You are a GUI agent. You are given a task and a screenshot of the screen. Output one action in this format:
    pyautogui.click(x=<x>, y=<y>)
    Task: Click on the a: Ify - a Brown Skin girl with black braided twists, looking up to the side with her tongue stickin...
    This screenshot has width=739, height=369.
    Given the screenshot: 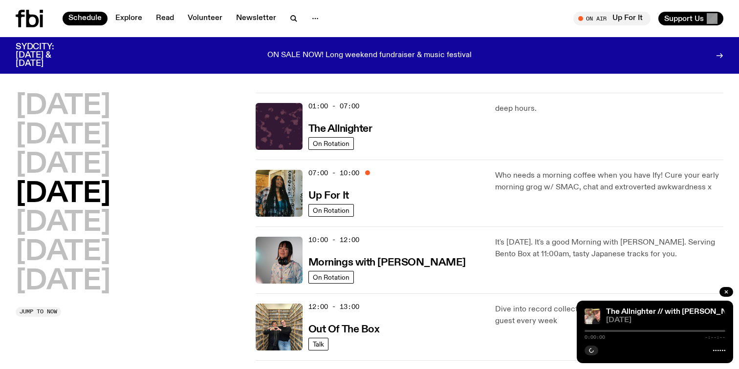 What is the action you would take?
    pyautogui.click(x=279, y=193)
    